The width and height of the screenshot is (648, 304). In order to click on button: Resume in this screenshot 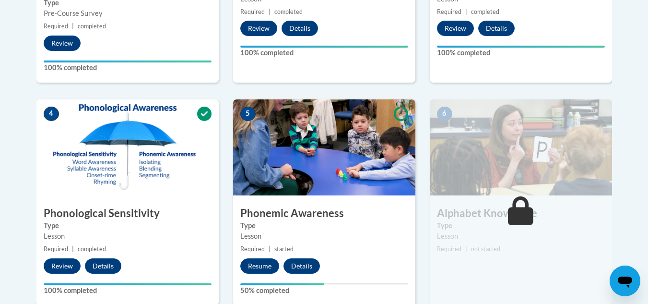, I will do `click(260, 266)`.